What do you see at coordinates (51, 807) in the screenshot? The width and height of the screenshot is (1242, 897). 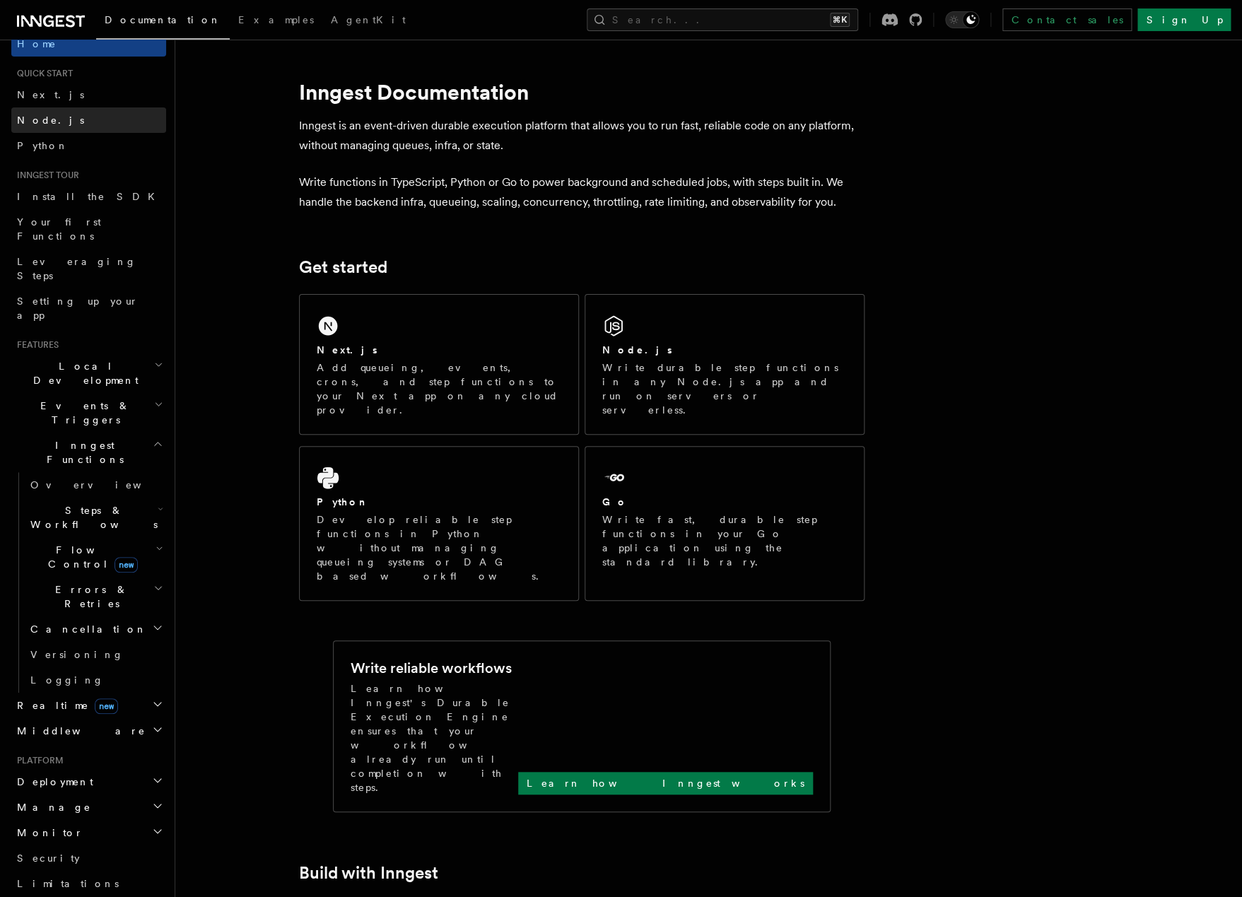 I see `span: Manage` at bounding box center [51, 807].